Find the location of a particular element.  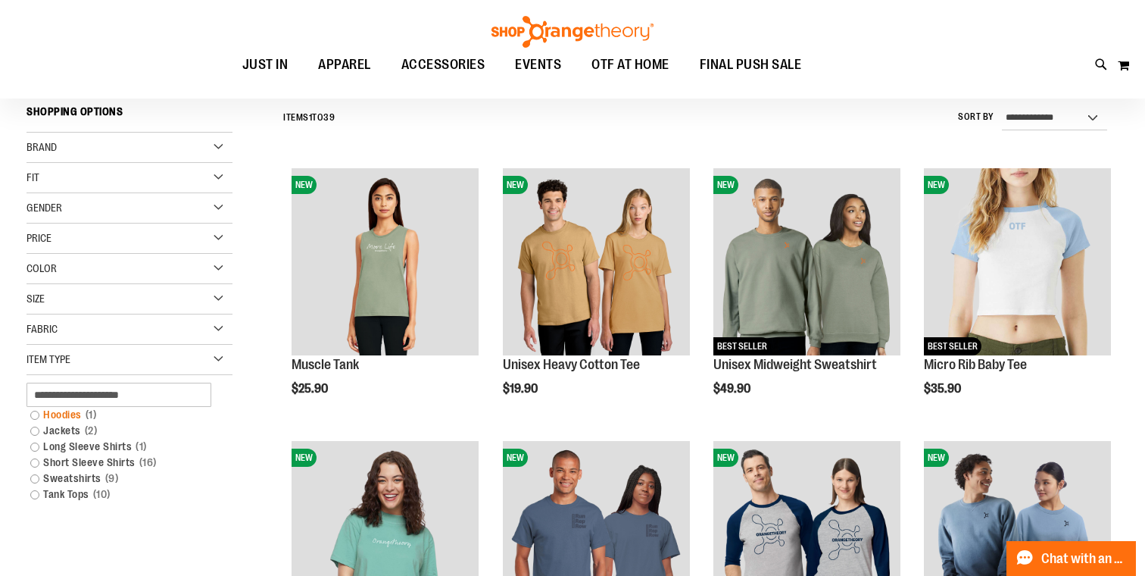

img: Shop Orangetheory is located at coordinates (573, 32).